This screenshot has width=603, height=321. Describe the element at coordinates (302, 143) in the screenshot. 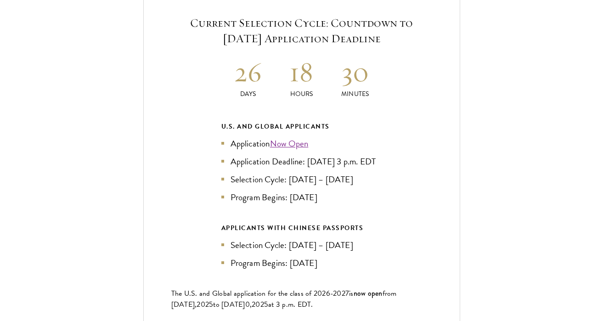

I see `li: Application` at that location.